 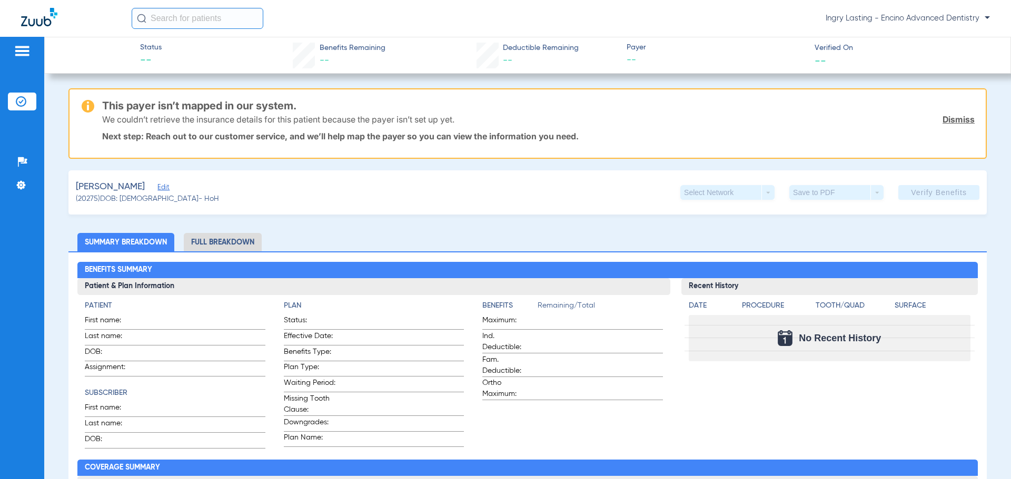 What do you see at coordinates (776, 308) in the screenshot?
I see `app-breakdown-title: Procedure` at bounding box center [776, 308].